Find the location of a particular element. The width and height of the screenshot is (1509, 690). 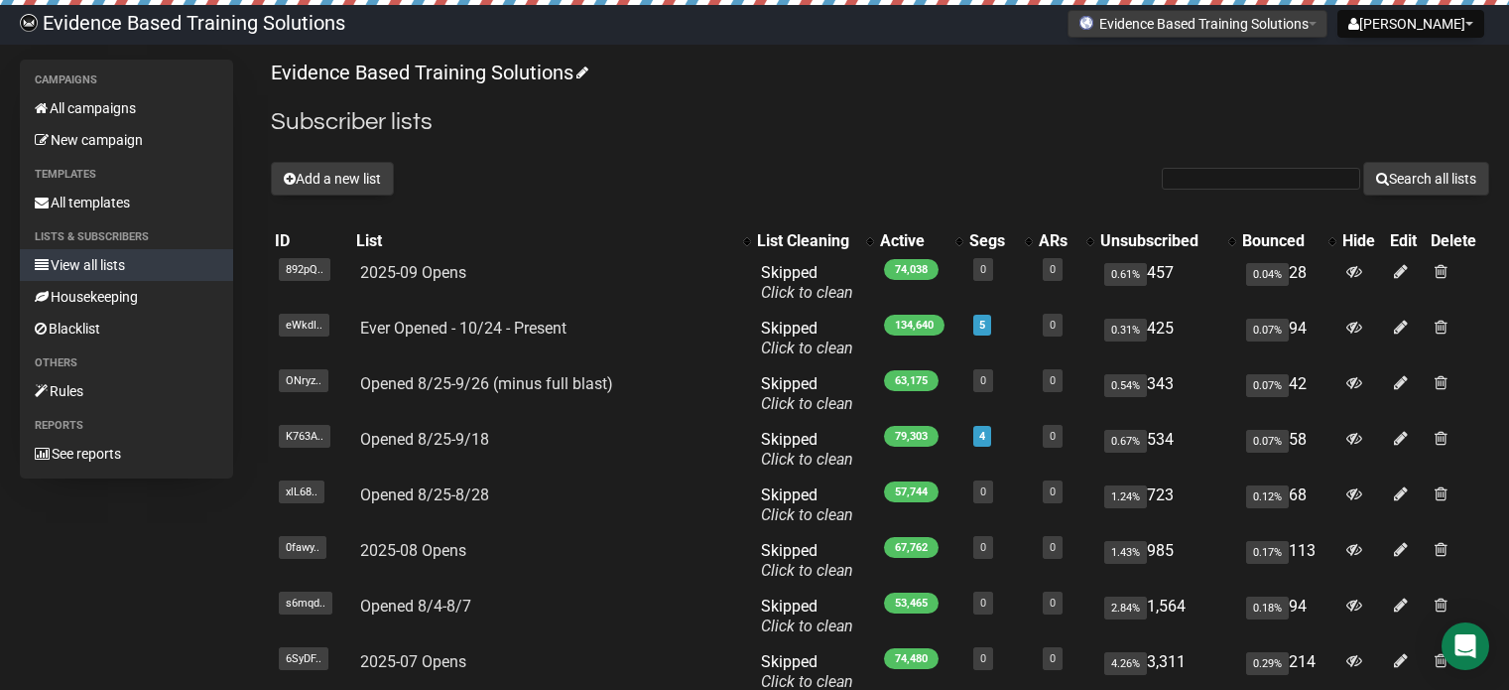

td: 58 is located at coordinates (1288, 450).